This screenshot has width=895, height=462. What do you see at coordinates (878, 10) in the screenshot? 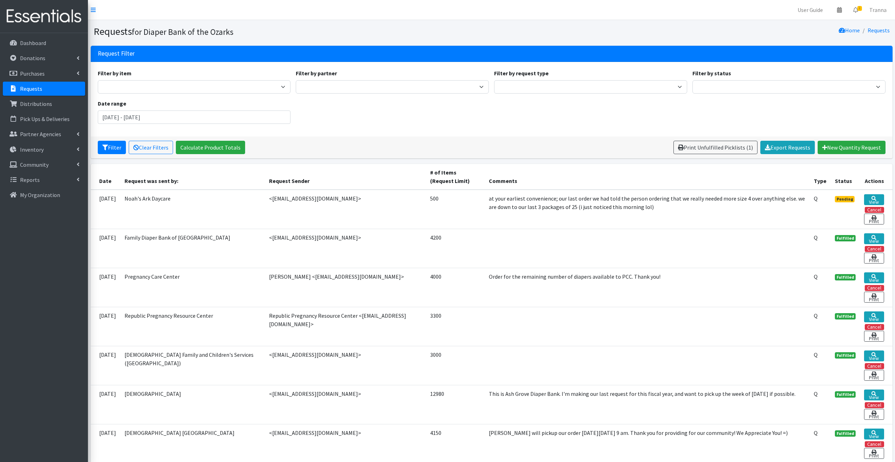
I see `a: Tranna` at bounding box center [878, 10].